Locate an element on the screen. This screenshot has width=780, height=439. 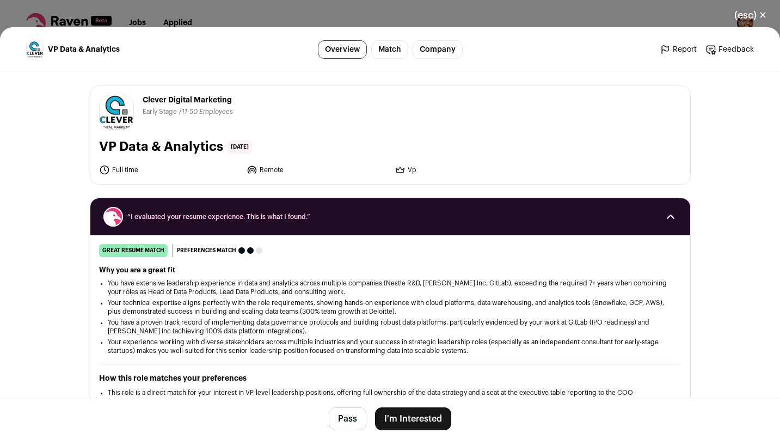
button: Pass is located at coordinates (347, 419).